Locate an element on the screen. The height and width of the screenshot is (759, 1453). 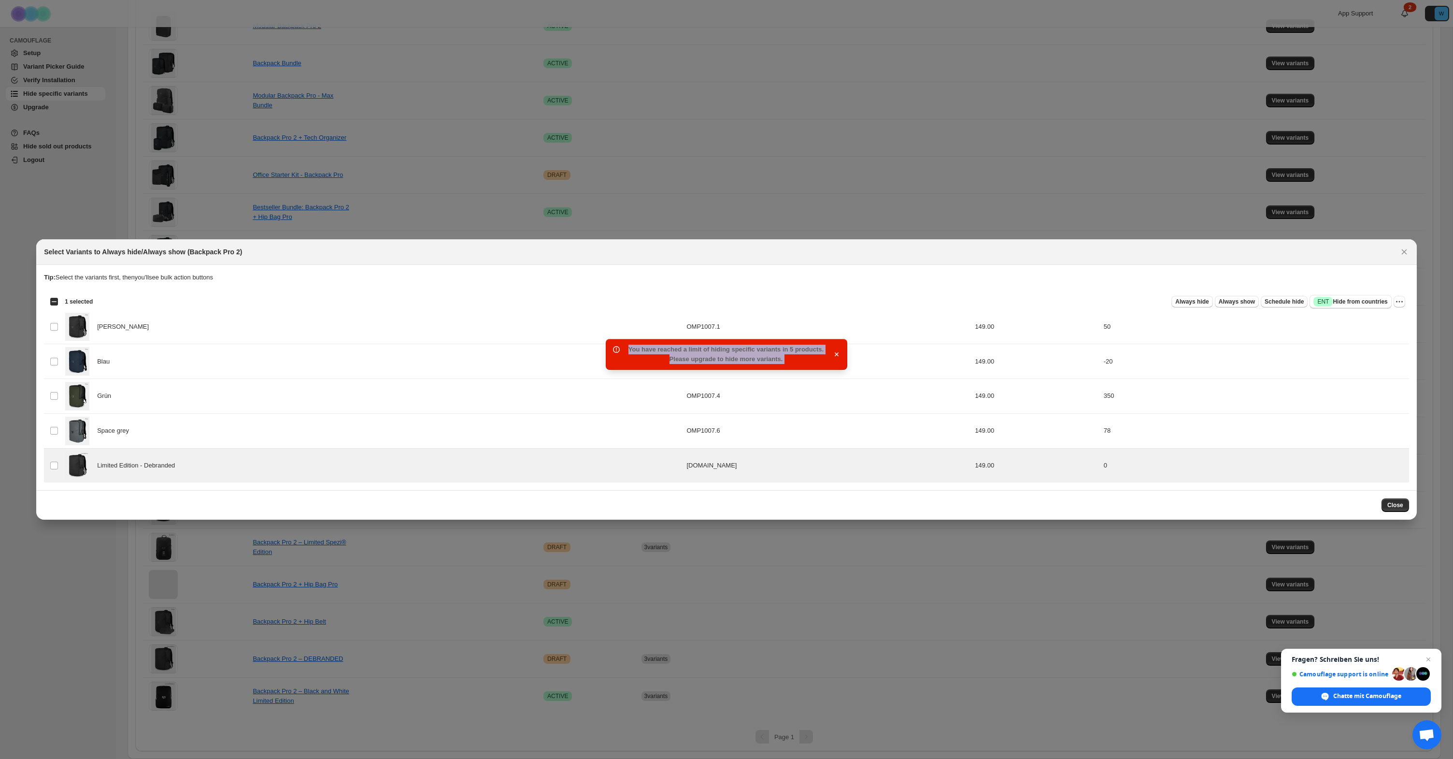
div: Chatte mit Camouflage is located at coordinates (1362, 696).